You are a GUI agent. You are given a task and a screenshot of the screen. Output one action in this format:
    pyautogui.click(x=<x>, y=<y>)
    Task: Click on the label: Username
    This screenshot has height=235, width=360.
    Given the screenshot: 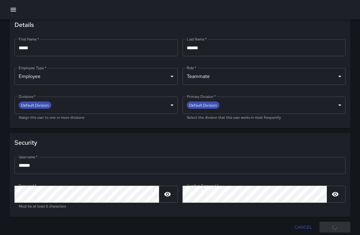 What is the action you would take?
    pyautogui.click(x=28, y=157)
    